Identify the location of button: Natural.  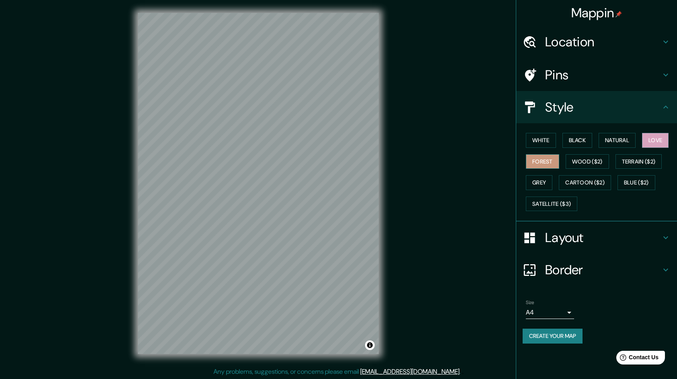
(617, 140).